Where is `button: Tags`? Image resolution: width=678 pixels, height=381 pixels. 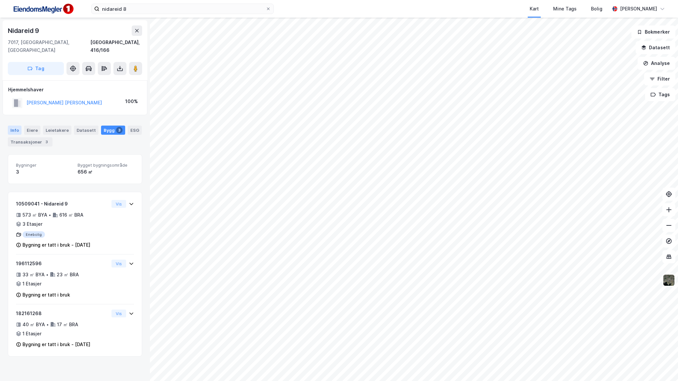 button: Tags is located at coordinates (660, 95).